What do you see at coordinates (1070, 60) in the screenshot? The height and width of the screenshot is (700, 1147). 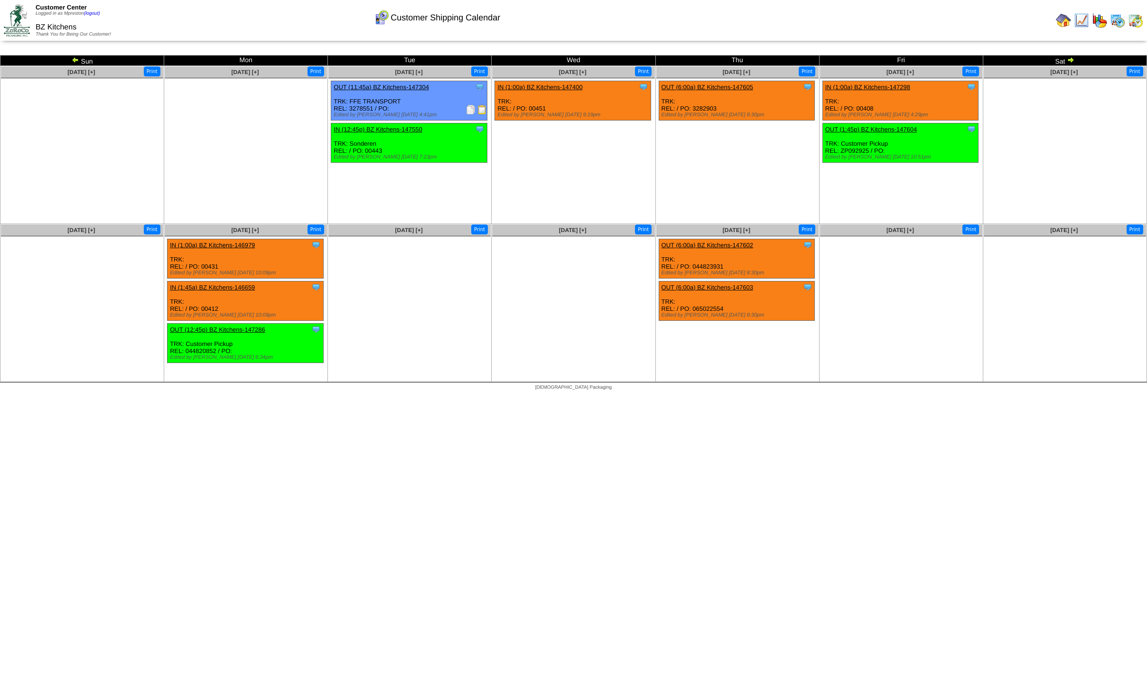 I see `img: arrowright.gif` at bounding box center [1070, 60].